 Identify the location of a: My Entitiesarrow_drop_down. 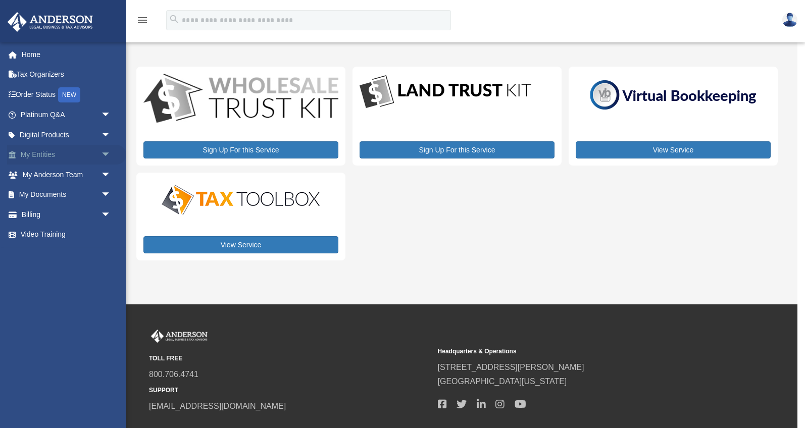
(67, 155).